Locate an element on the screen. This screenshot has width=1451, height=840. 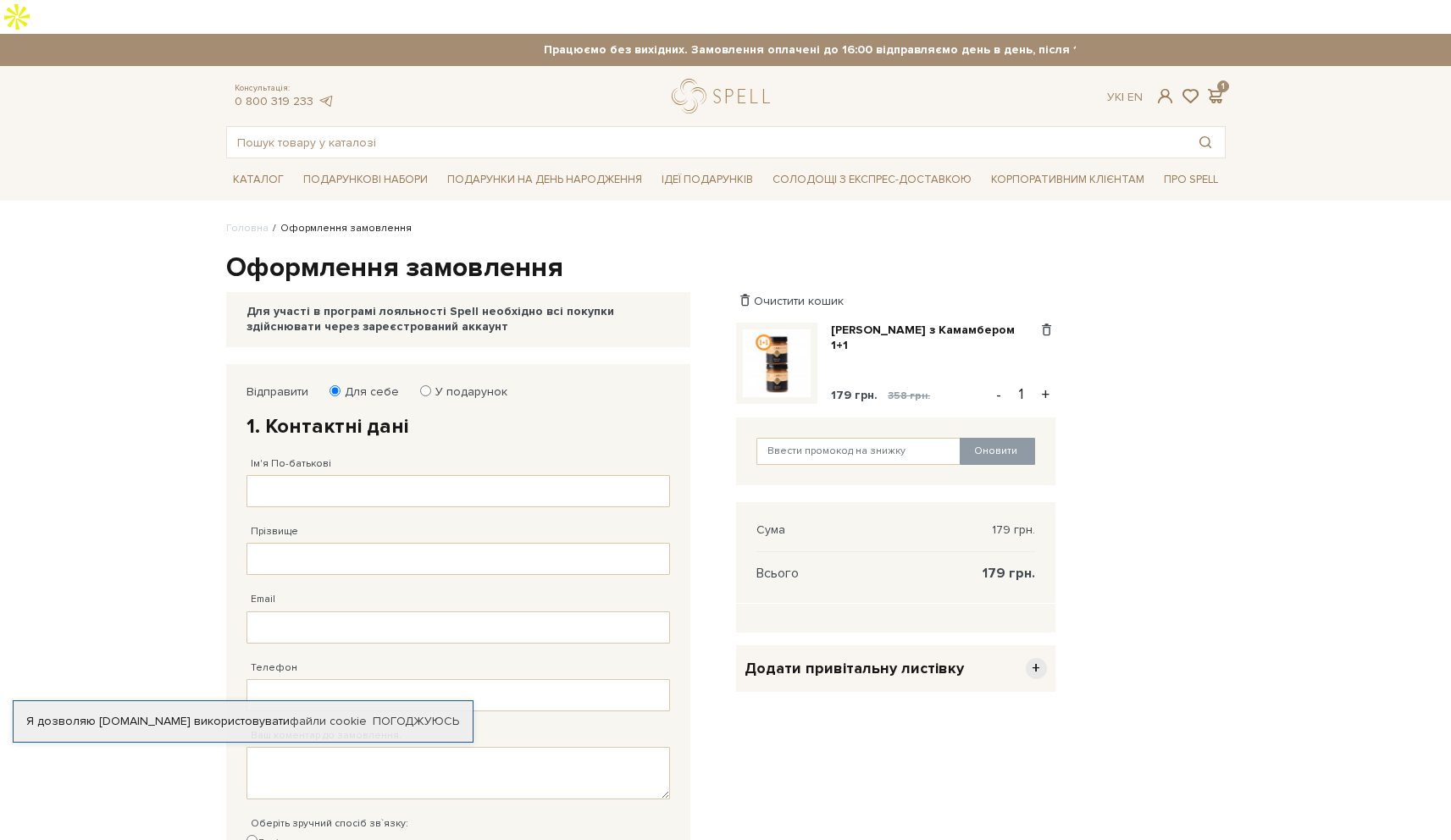
a: 0 800 319 233 is located at coordinates (274, 101).